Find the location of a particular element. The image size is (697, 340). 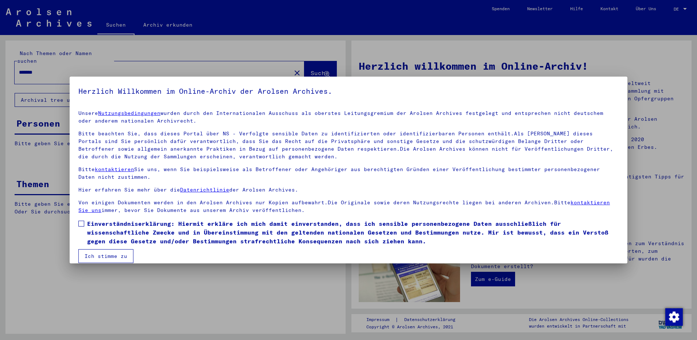

p: Bitte beachten Sie, dass dieses Portal über NS - Verfolgte sensible Daten zu identifizierten oder... is located at coordinates (349, 145).